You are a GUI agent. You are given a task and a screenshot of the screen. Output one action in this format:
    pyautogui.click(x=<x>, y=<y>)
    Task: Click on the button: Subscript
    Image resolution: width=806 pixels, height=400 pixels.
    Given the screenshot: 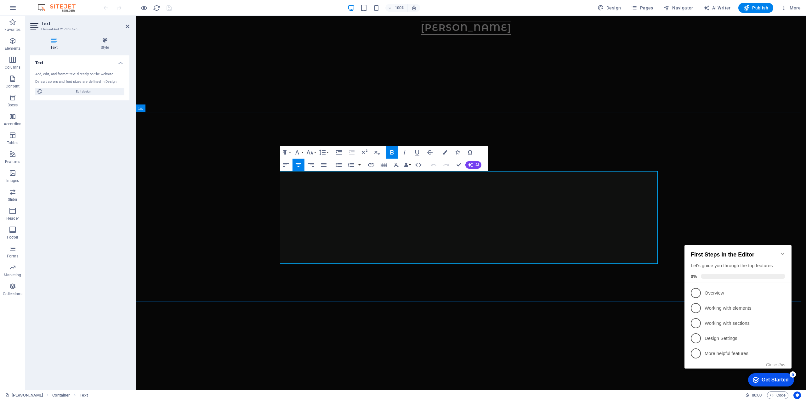 What is the action you would take?
    pyautogui.click(x=377, y=152)
    